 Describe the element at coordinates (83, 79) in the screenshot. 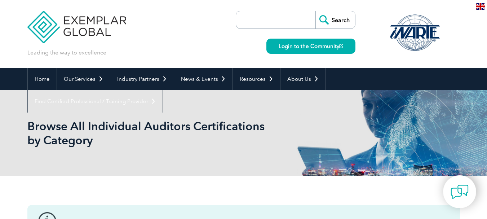

I see `a: Our Services` at that location.